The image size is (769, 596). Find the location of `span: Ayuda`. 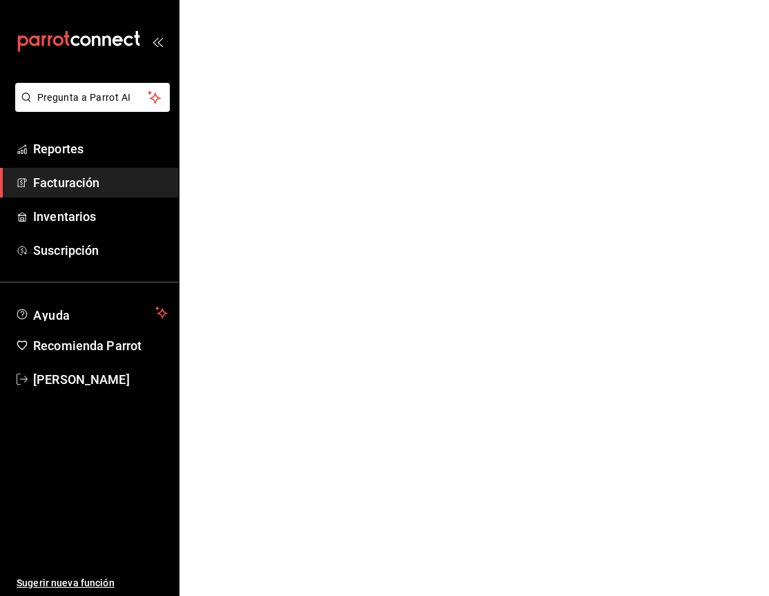

span: Ayuda is located at coordinates (91, 313).